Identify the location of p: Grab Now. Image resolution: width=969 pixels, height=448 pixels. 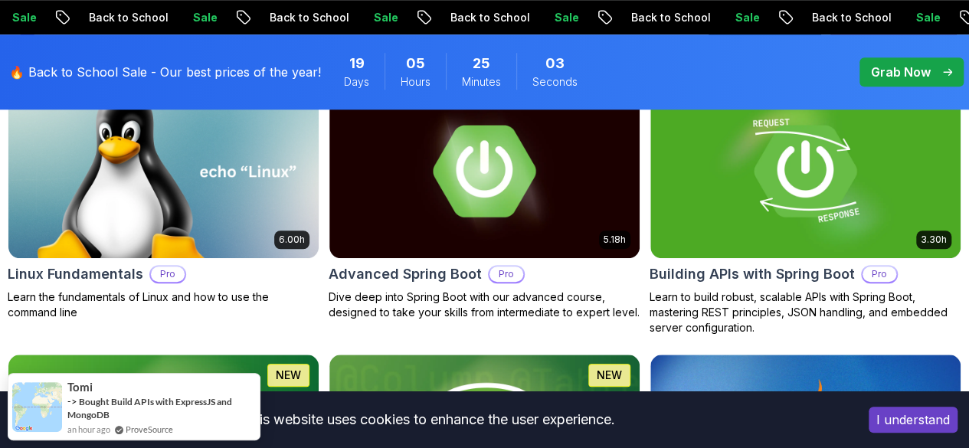
(901, 72).